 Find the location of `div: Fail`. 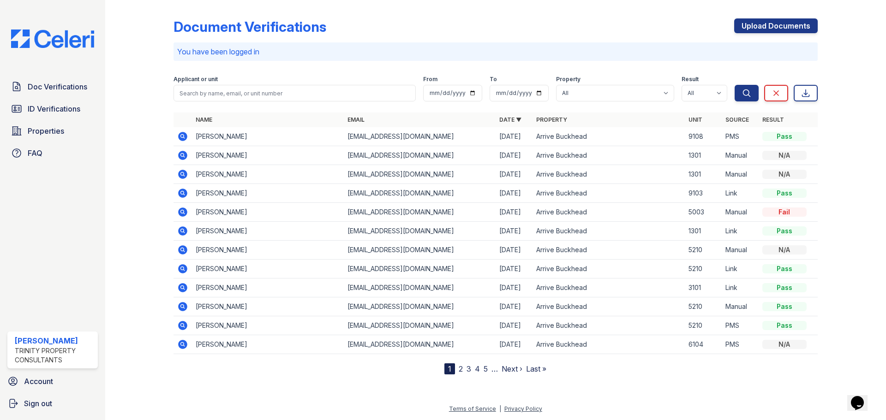

div: Fail is located at coordinates (784, 212).